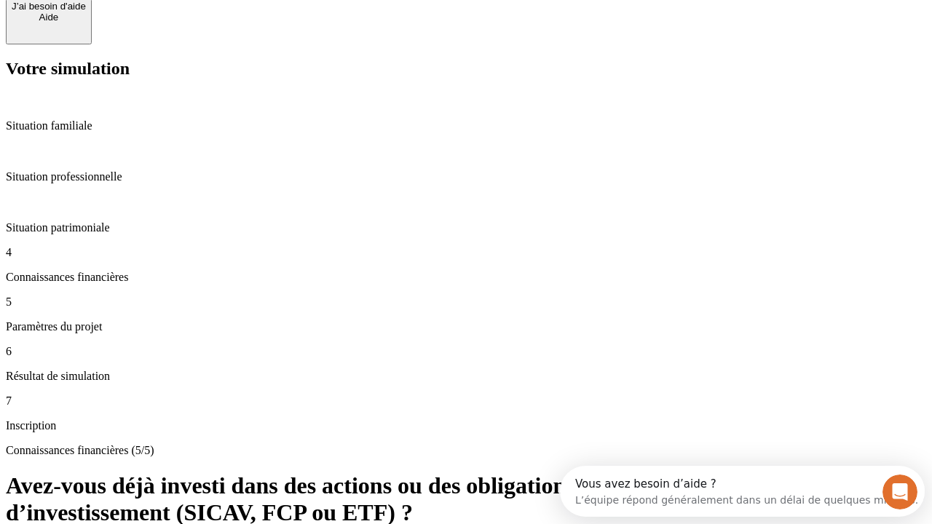 The image size is (932, 524). I want to click on p: 5, so click(466, 302).